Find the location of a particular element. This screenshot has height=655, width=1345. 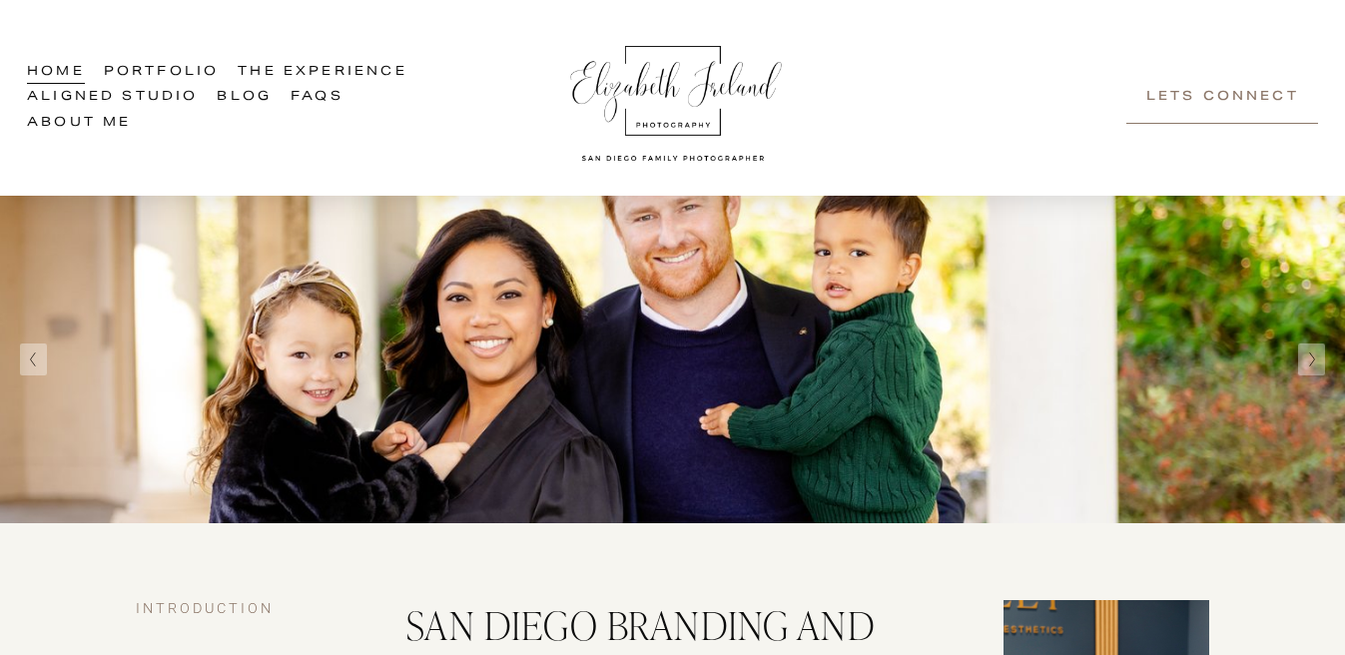

a: Blog is located at coordinates (244, 98).